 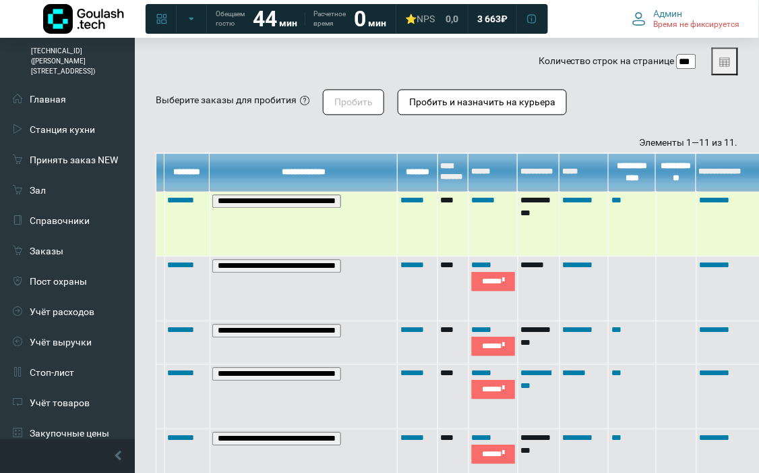 I want to click on strong: 44, so click(x=265, y=19).